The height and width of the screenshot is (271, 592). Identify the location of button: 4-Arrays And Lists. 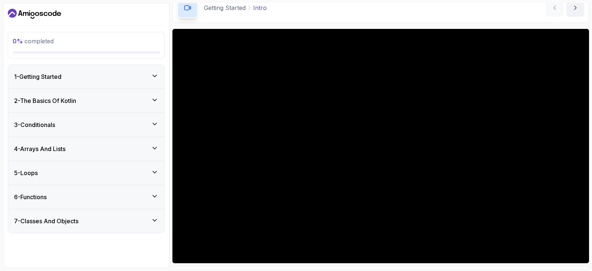
(86, 149).